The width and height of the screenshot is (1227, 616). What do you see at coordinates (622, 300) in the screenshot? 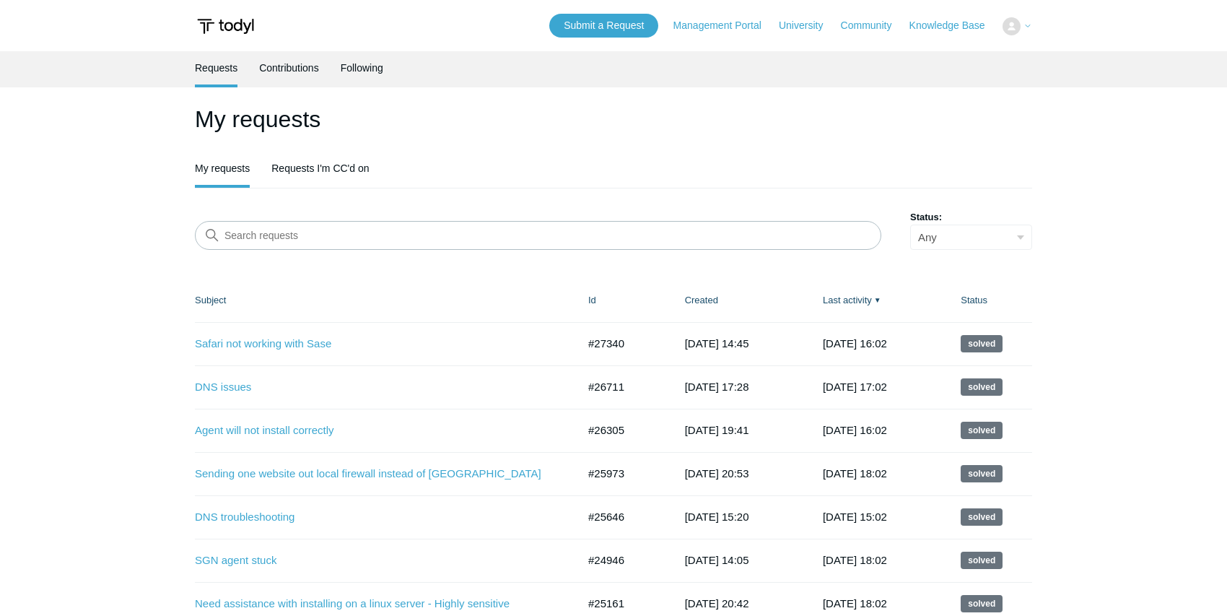
I see `th: Id` at bounding box center [622, 300].